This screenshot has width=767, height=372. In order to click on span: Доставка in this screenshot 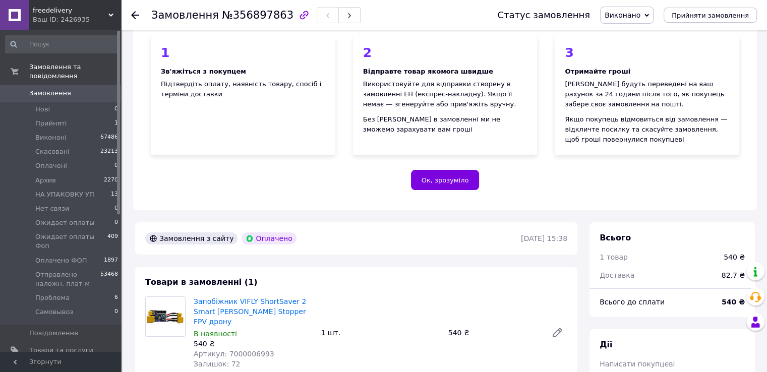, I will do `click(617, 275)`.